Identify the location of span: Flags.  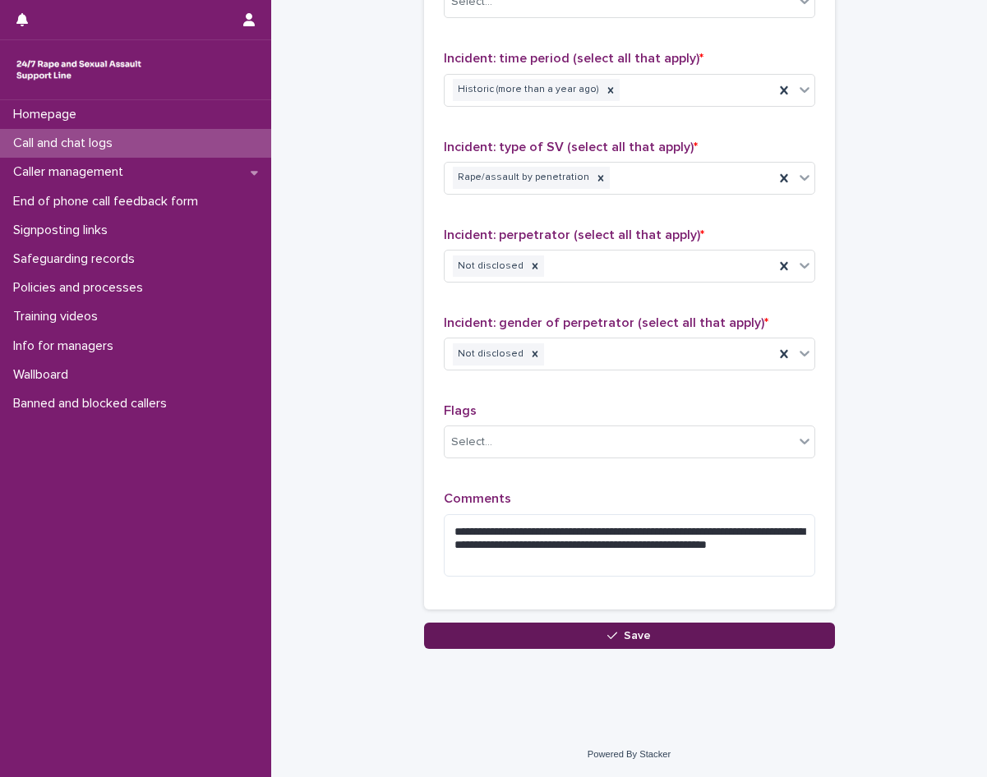
(460, 411).